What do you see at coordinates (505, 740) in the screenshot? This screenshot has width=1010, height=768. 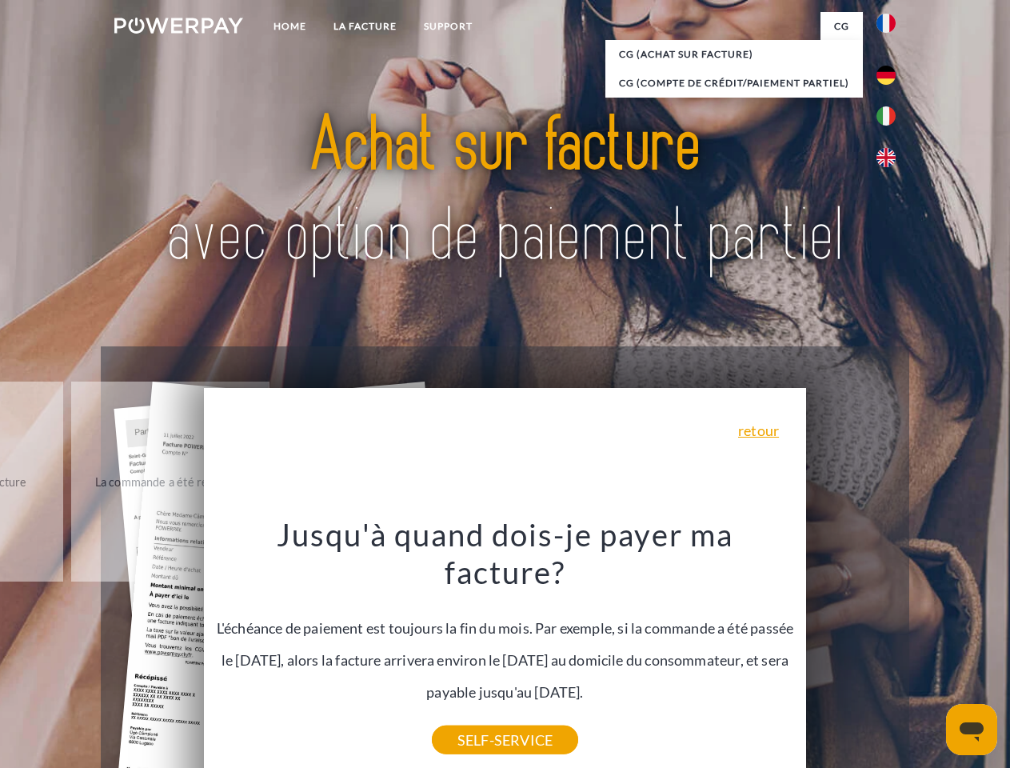 I see `a: SELF-SERVICE` at bounding box center [505, 740].